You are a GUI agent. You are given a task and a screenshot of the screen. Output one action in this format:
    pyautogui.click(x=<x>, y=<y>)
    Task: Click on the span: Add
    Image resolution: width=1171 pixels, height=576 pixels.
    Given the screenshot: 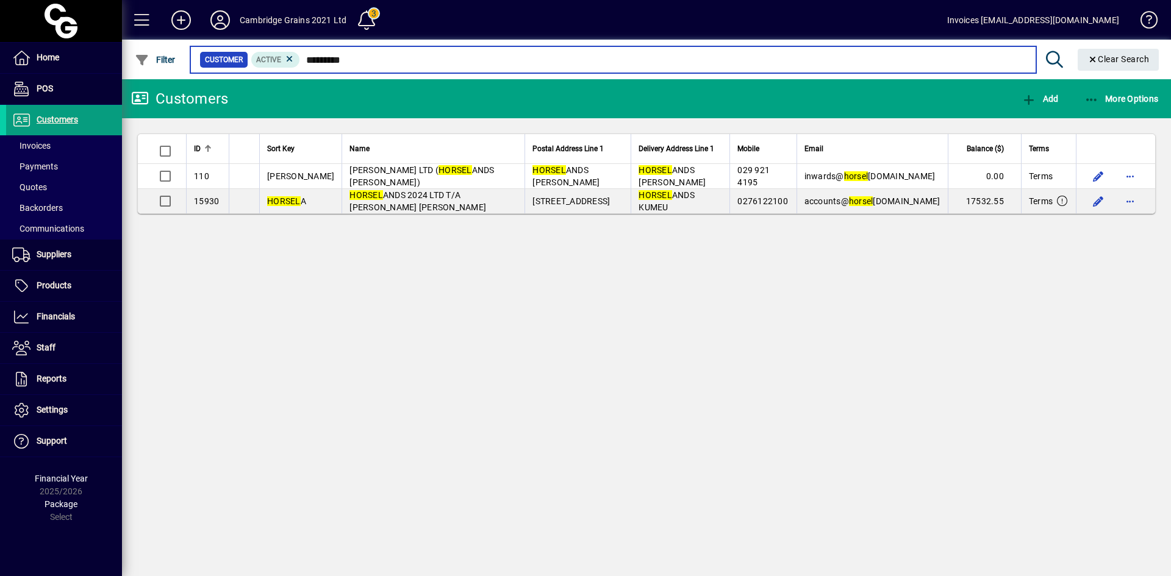 What is the action you would take?
    pyautogui.click(x=1040, y=99)
    